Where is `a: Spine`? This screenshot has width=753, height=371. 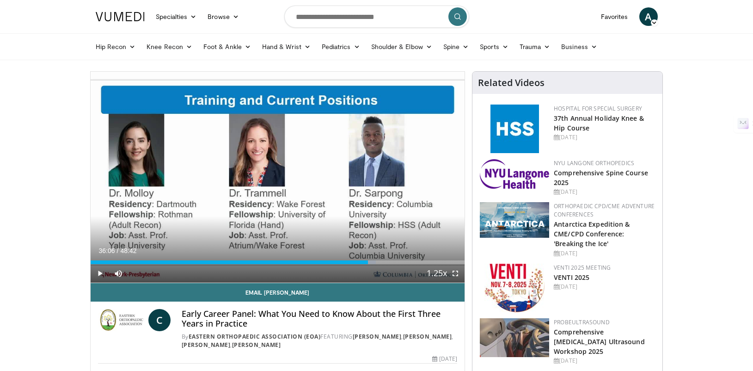
a: Spine is located at coordinates (456, 47).